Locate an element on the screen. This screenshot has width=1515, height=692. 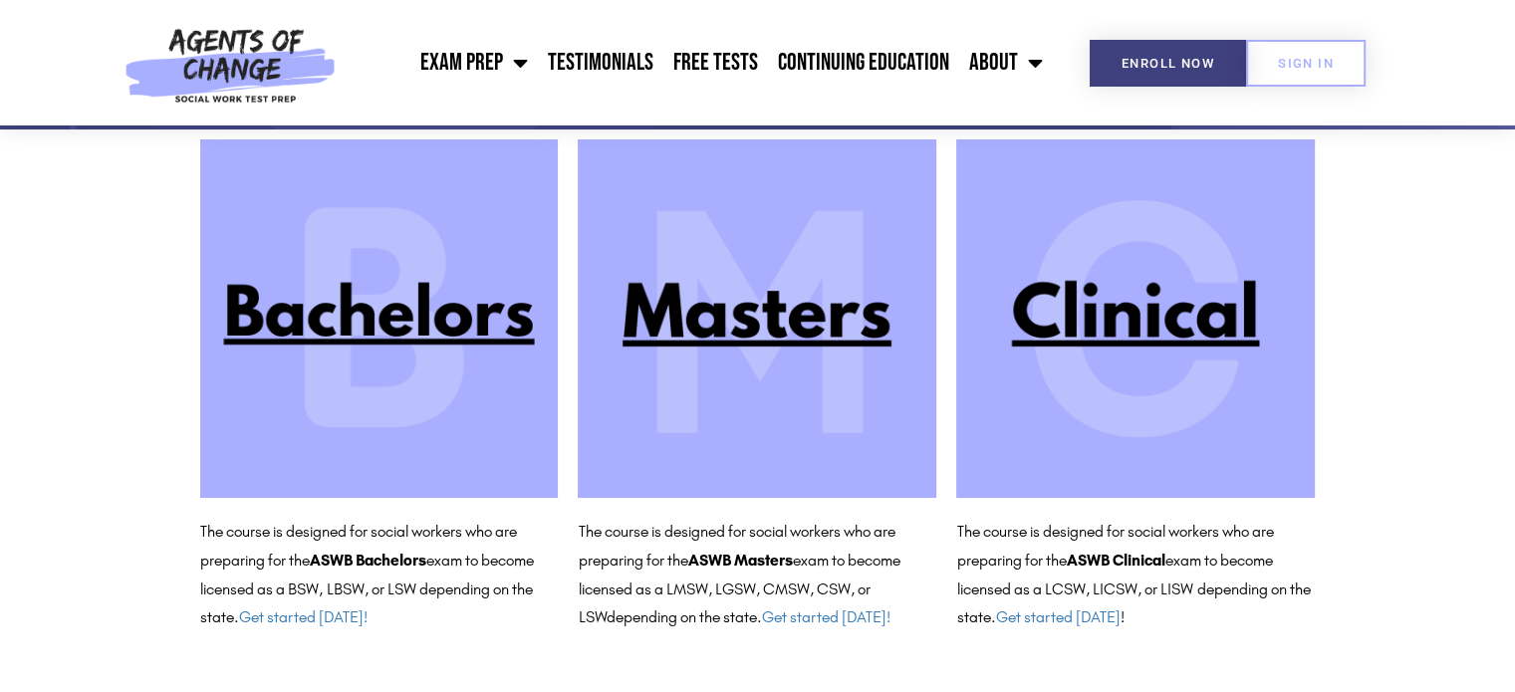
a: Testimonials is located at coordinates (601, 63).